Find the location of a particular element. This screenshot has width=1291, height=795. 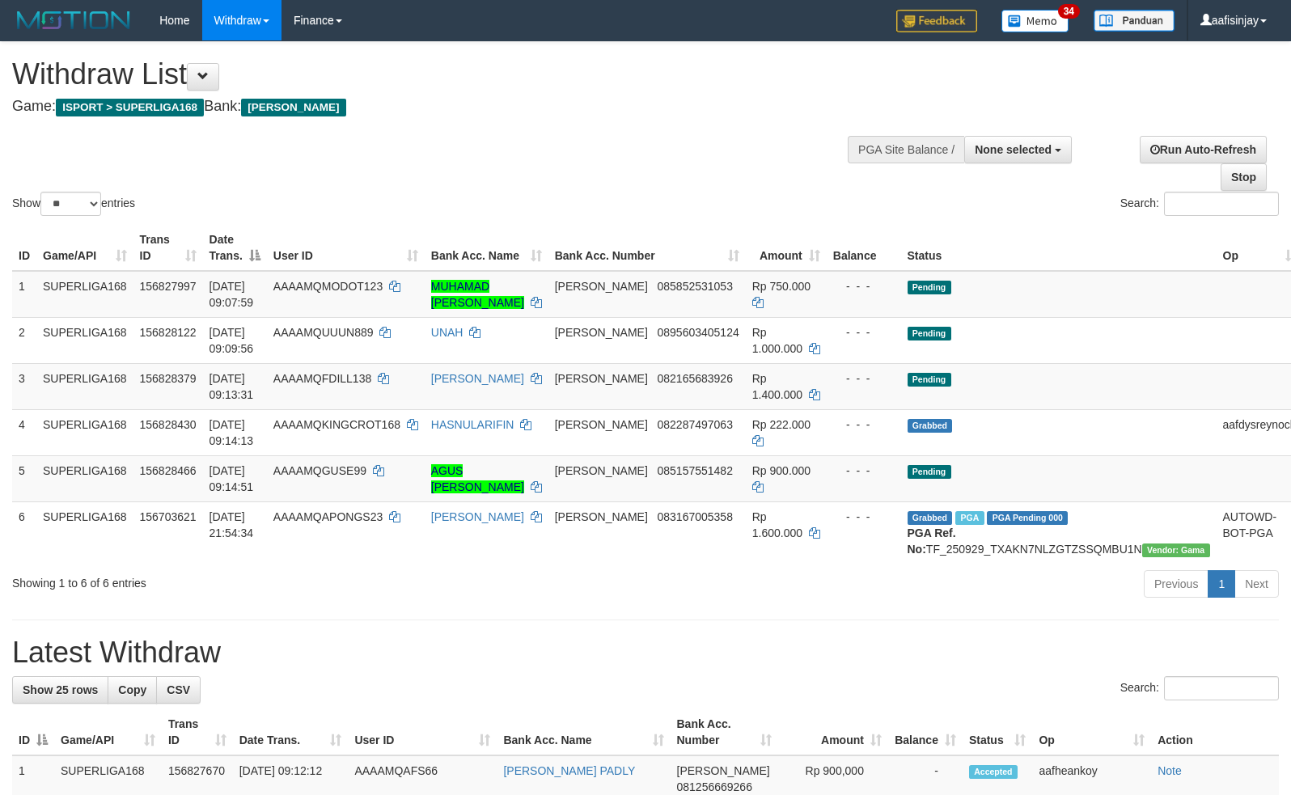

span: Rp 900.000 is located at coordinates (781, 471).